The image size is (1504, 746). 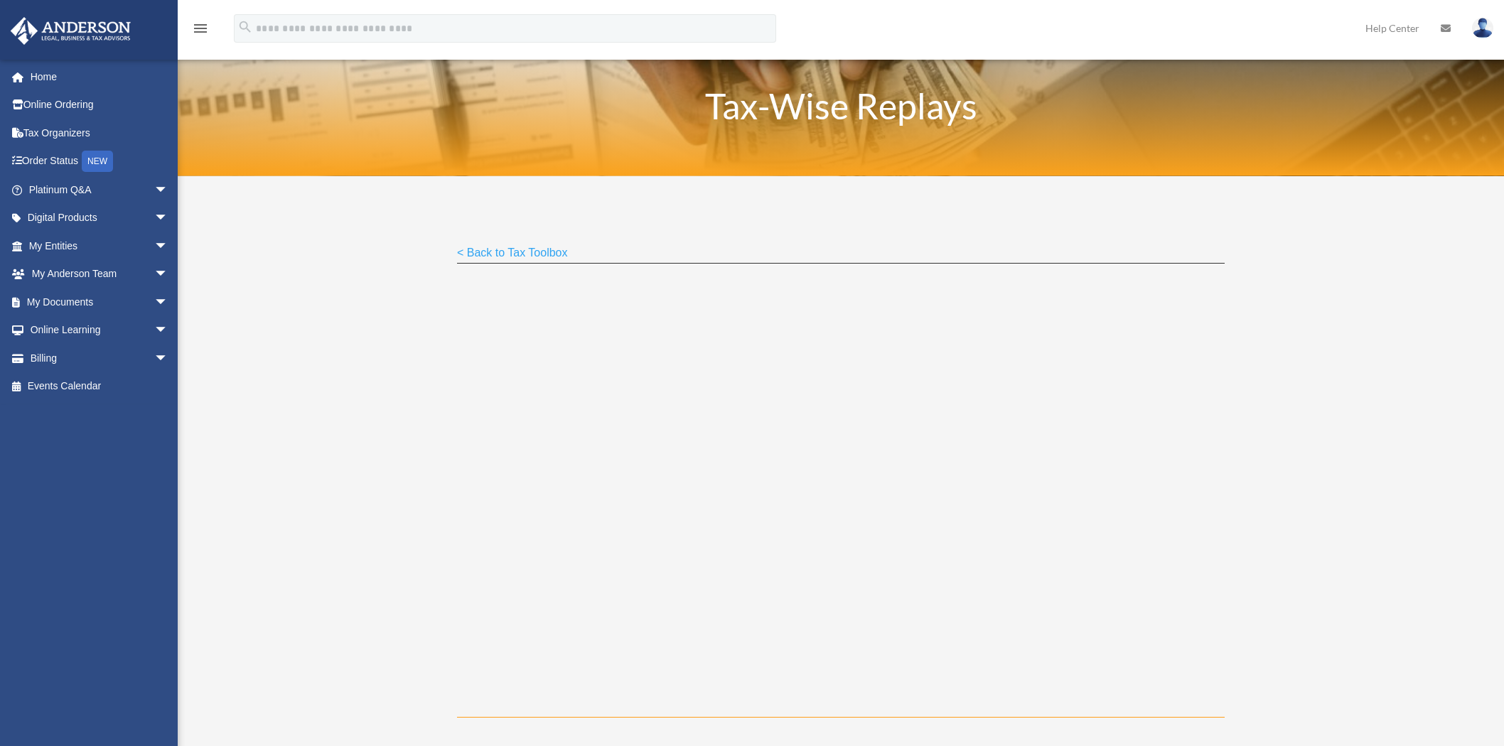 I want to click on a: Online Learningarrow_drop_down, so click(x=100, y=331).